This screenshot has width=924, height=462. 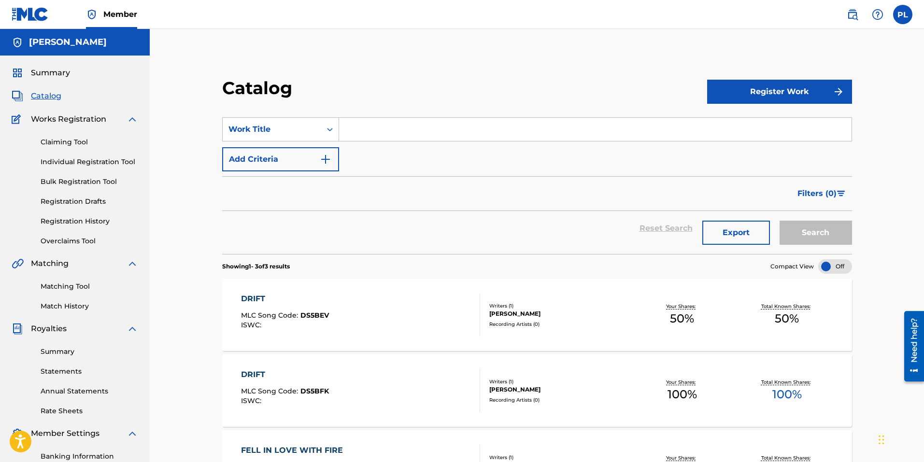 I want to click on div: Drag, so click(x=882, y=440).